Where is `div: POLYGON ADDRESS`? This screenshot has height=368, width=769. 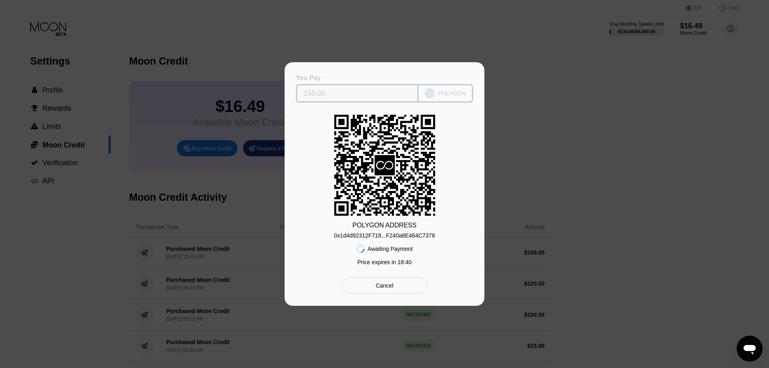 div: POLYGON ADDRESS is located at coordinates (384, 225).